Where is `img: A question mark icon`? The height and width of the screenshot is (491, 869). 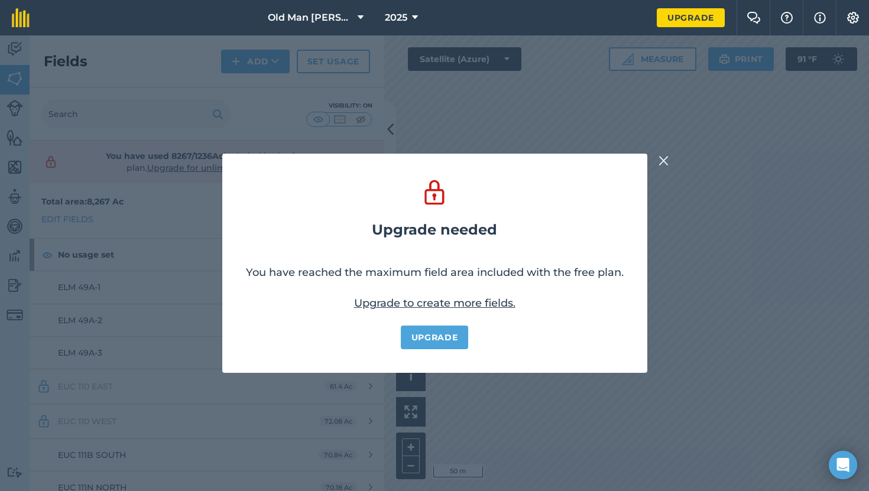
img: A question mark icon is located at coordinates (786, 18).